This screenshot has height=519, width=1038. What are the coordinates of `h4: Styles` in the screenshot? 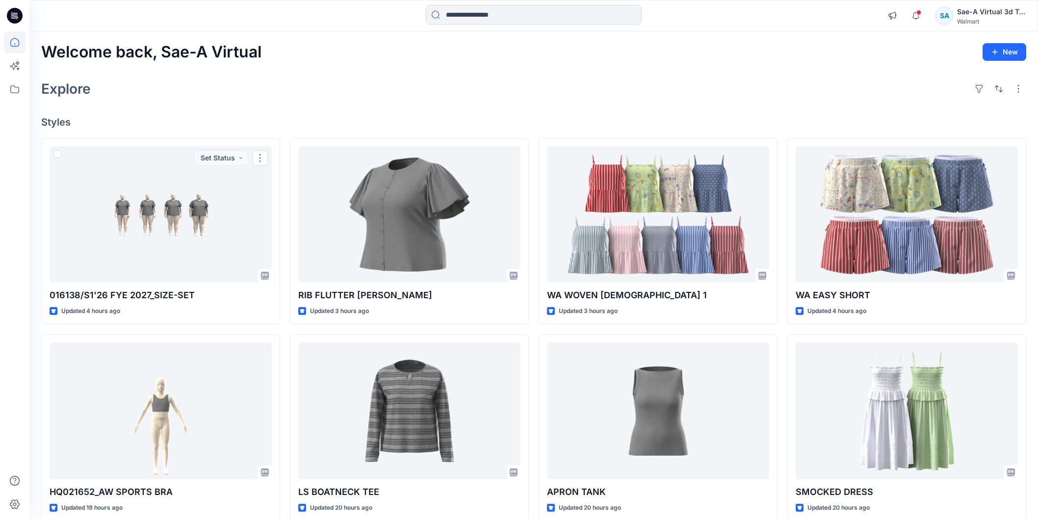 It's located at (534, 122).